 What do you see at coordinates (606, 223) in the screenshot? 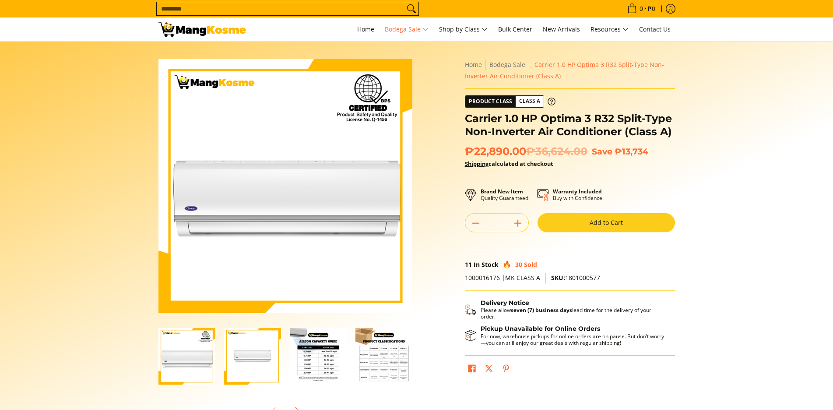
I see `button: Add to Cart` at bounding box center [606, 223].